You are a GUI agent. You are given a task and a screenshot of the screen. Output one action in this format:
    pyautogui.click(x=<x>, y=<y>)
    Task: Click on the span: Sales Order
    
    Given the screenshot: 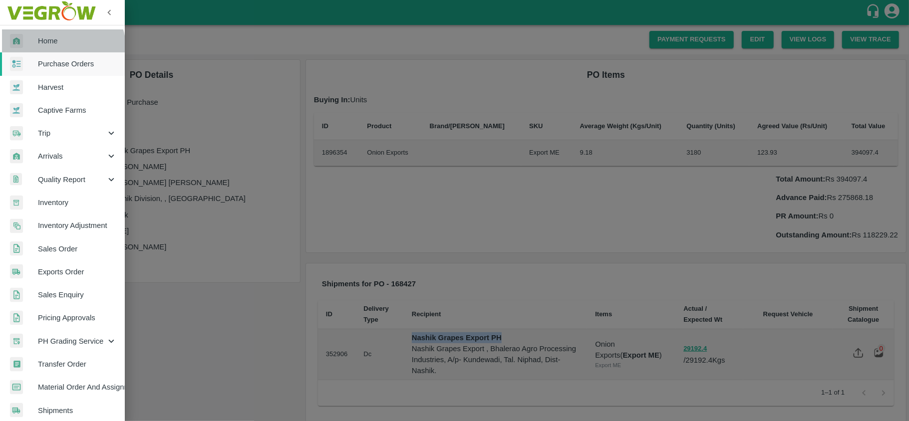 What is the action you would take?
    pyautogui.click(x=77, y=249)
    